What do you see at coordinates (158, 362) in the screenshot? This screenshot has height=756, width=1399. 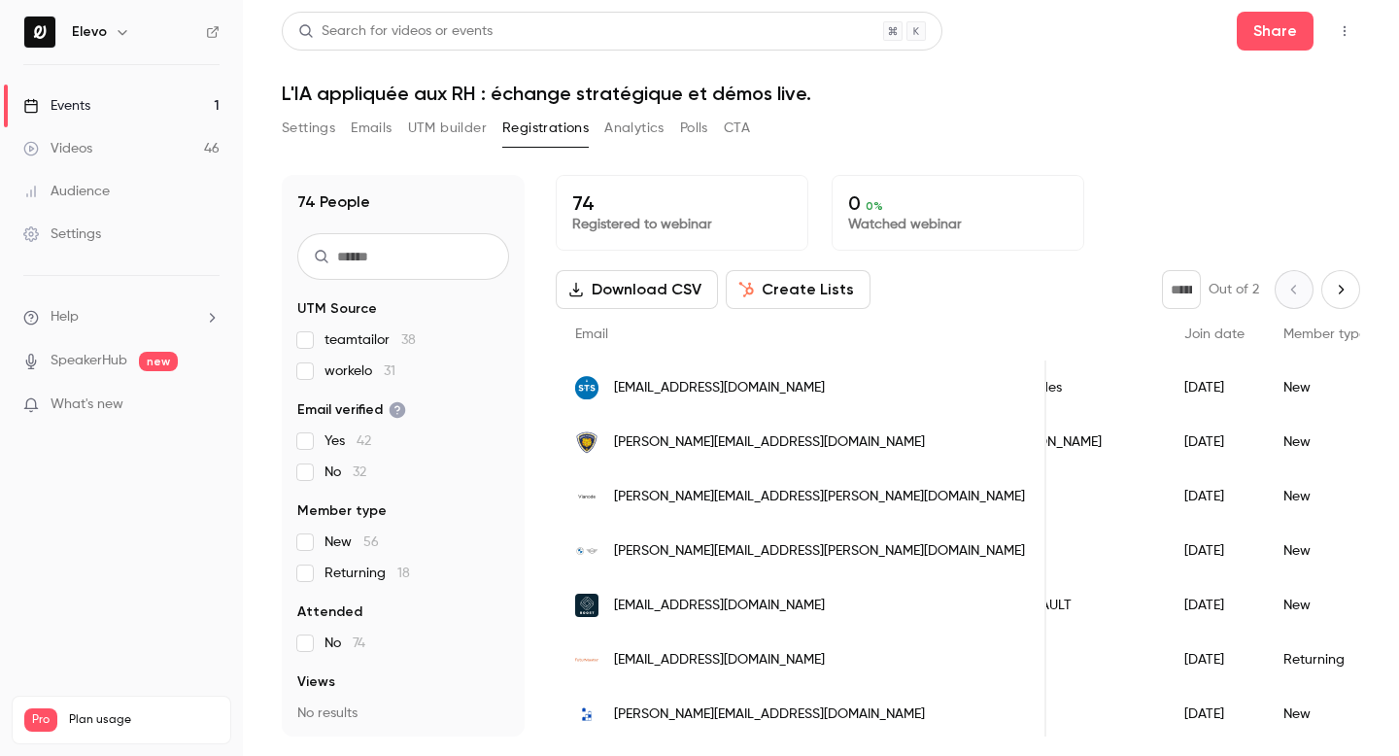 I see `span: new` at bounding box center [158, 362].